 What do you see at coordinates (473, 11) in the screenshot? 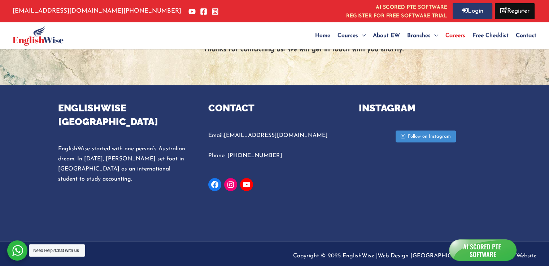
I see `a: Login` at bounding box center [473, 11].